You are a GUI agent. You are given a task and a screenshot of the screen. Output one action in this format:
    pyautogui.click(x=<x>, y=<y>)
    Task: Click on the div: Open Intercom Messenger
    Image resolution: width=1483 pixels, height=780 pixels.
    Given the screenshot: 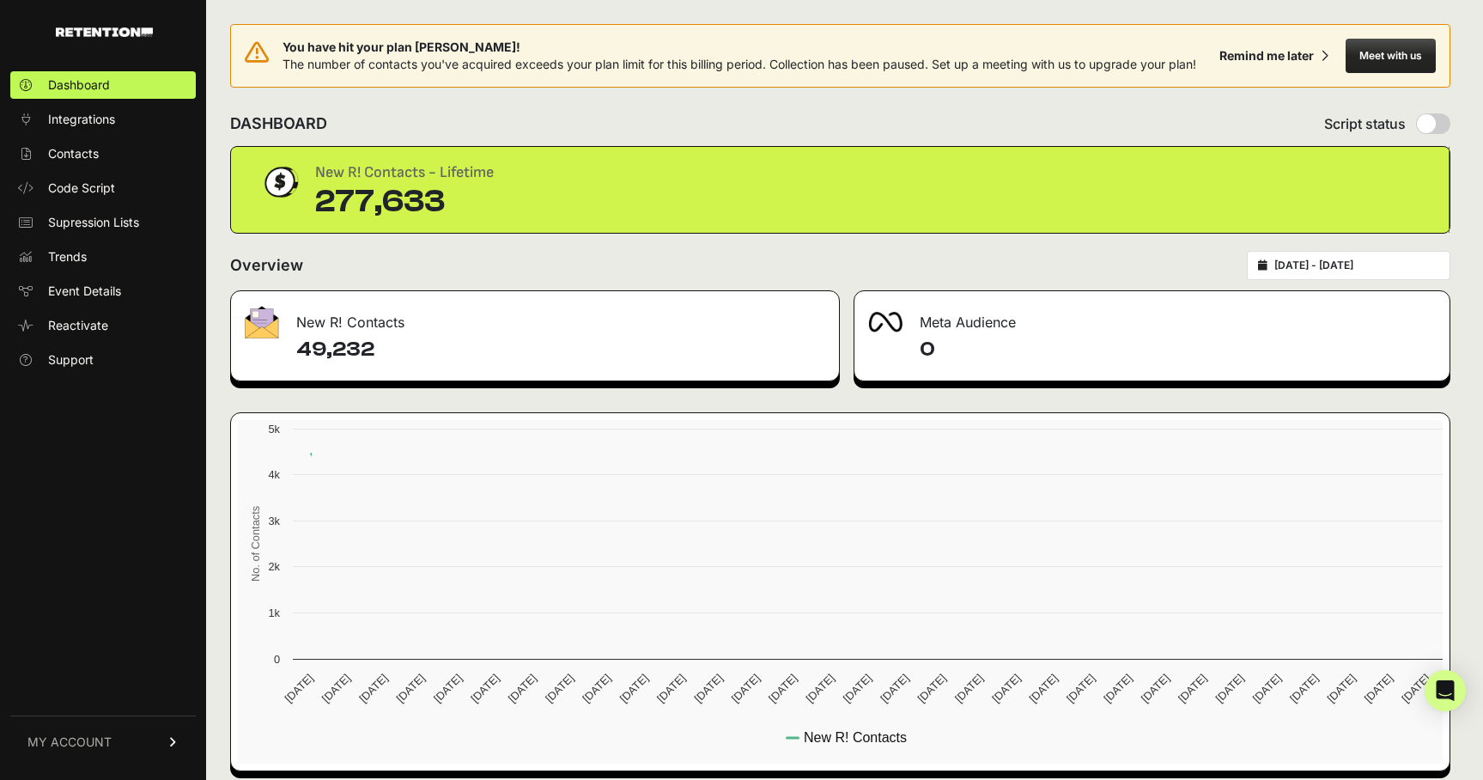 What is the action you would take?
    pyautogui.click(x=1445, y=690)
    